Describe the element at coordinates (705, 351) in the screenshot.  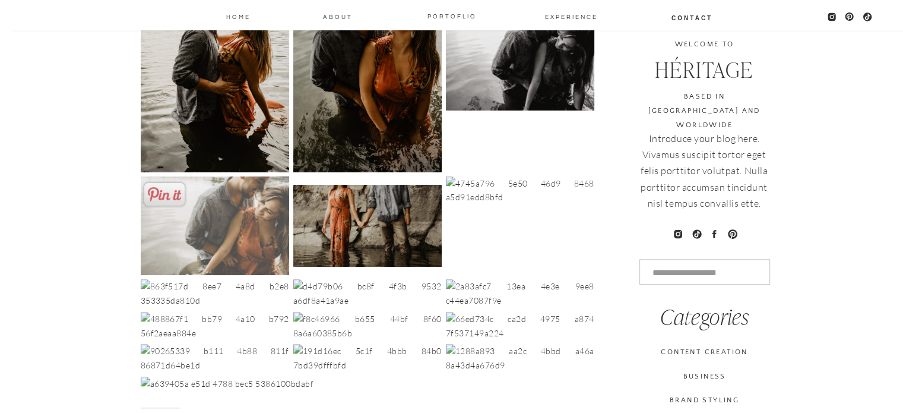
I see `h3: CONTENT CREATION` at that location.